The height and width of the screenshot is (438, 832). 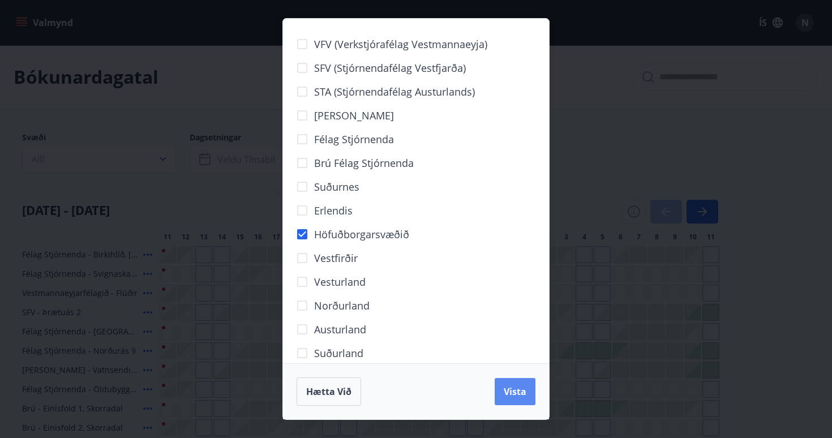 What do you see at coordinates (334, 211) in the screenshot?
I see `span: Erlendis` at bounding box center [334, 211].